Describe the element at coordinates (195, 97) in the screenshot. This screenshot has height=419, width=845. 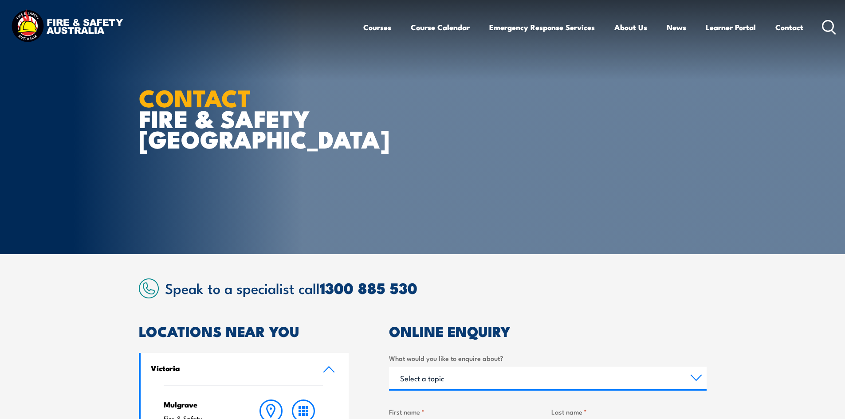
I see `strong: CONTACT` at that location.